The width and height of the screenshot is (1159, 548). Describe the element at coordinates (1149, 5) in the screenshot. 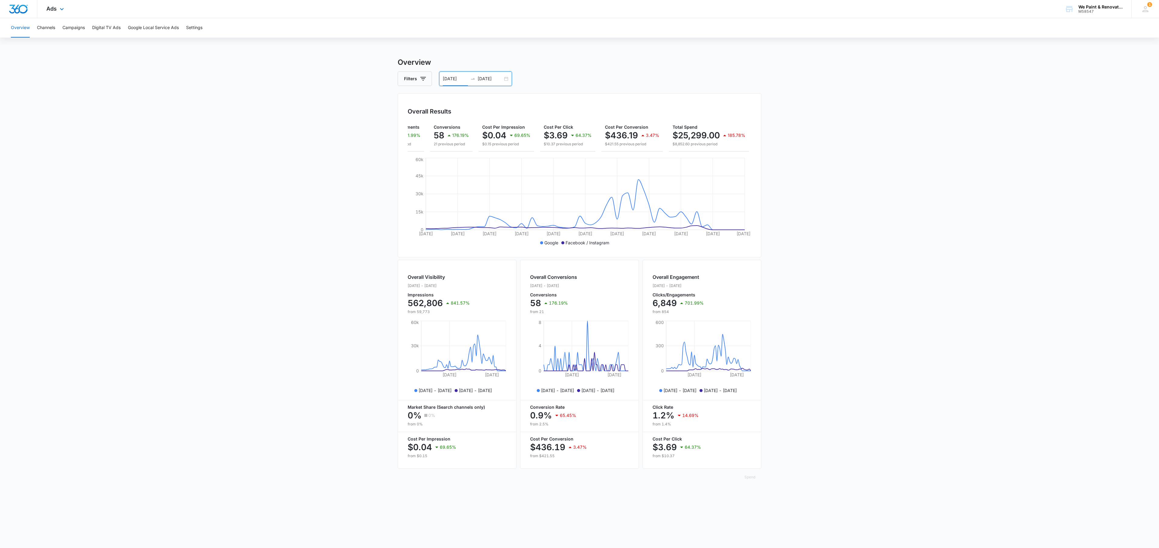

I see `div: notifications count` at that location.